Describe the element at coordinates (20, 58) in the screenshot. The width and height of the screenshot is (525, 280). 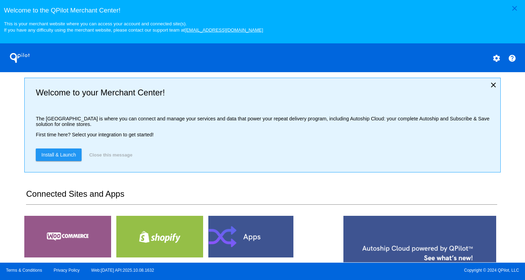
I see `h1: QPilot` at that location.